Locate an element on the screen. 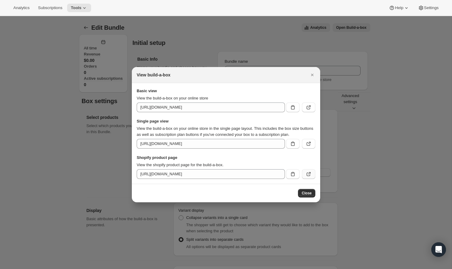 This screenshot has width=452, height=269. span: Subscriptions is located at coordinates (50, 8).